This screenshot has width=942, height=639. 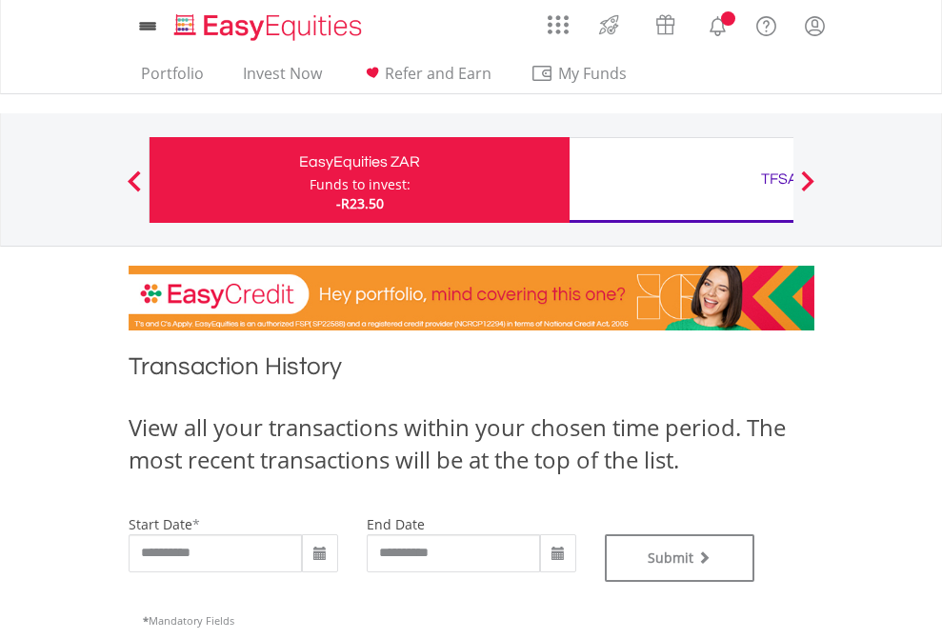 What do you see at coordinates (395, 524) in the screenshot?
I see `label: end date` at bounding box center [395, 524].